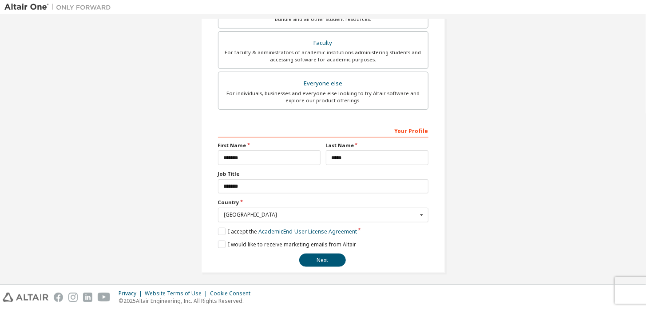  I want to click on div: For faculty & administrators of academic institutions administering students and accessing softwa..., so click(323, 56).